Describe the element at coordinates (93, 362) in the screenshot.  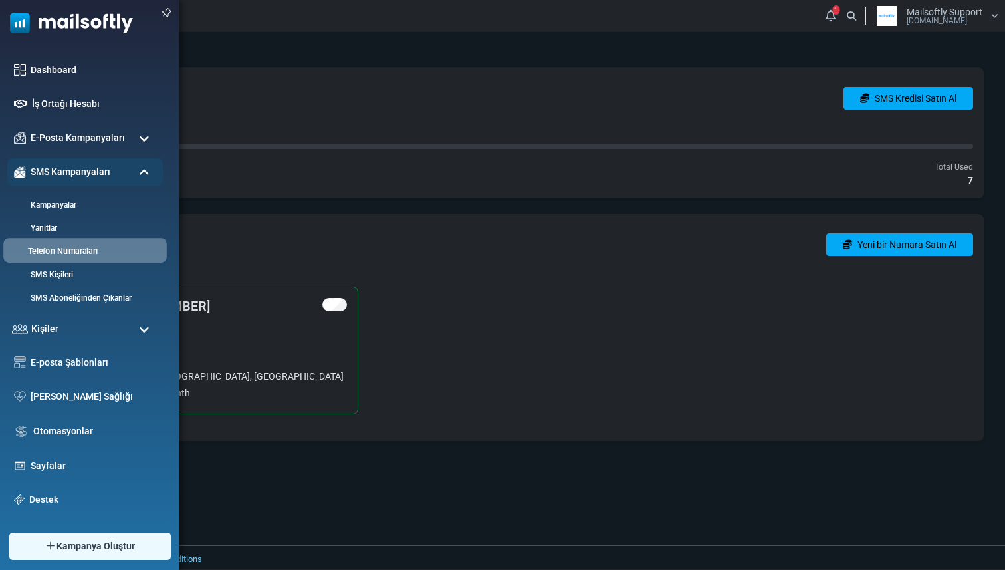
I see `a: E-posta Şablonları` at that location.